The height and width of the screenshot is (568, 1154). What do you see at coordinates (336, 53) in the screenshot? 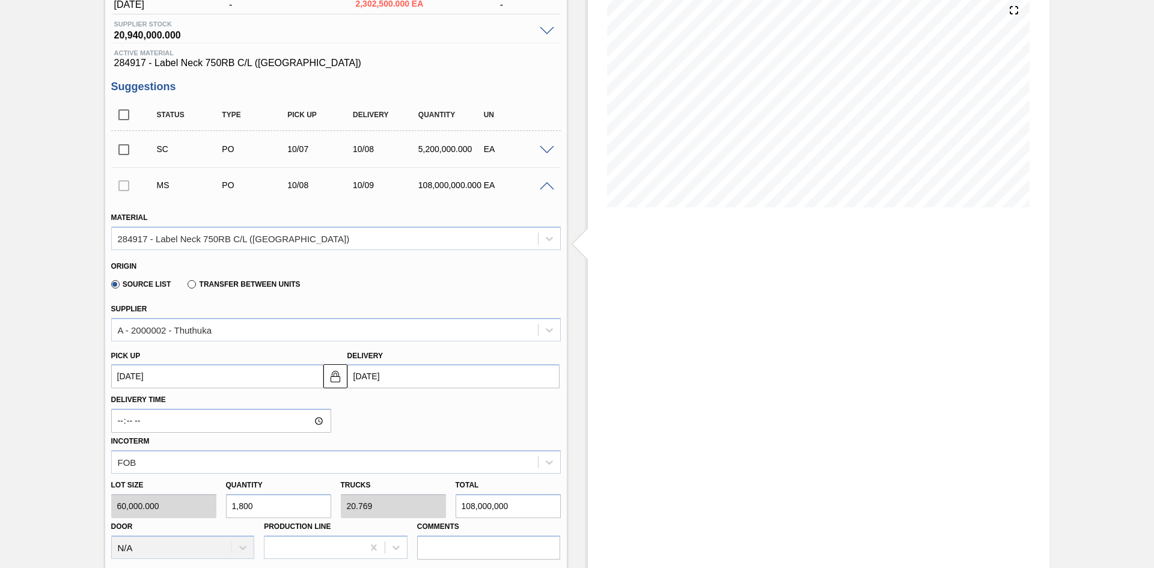
I see `span: Active Material` at bounding box center [336, 53].